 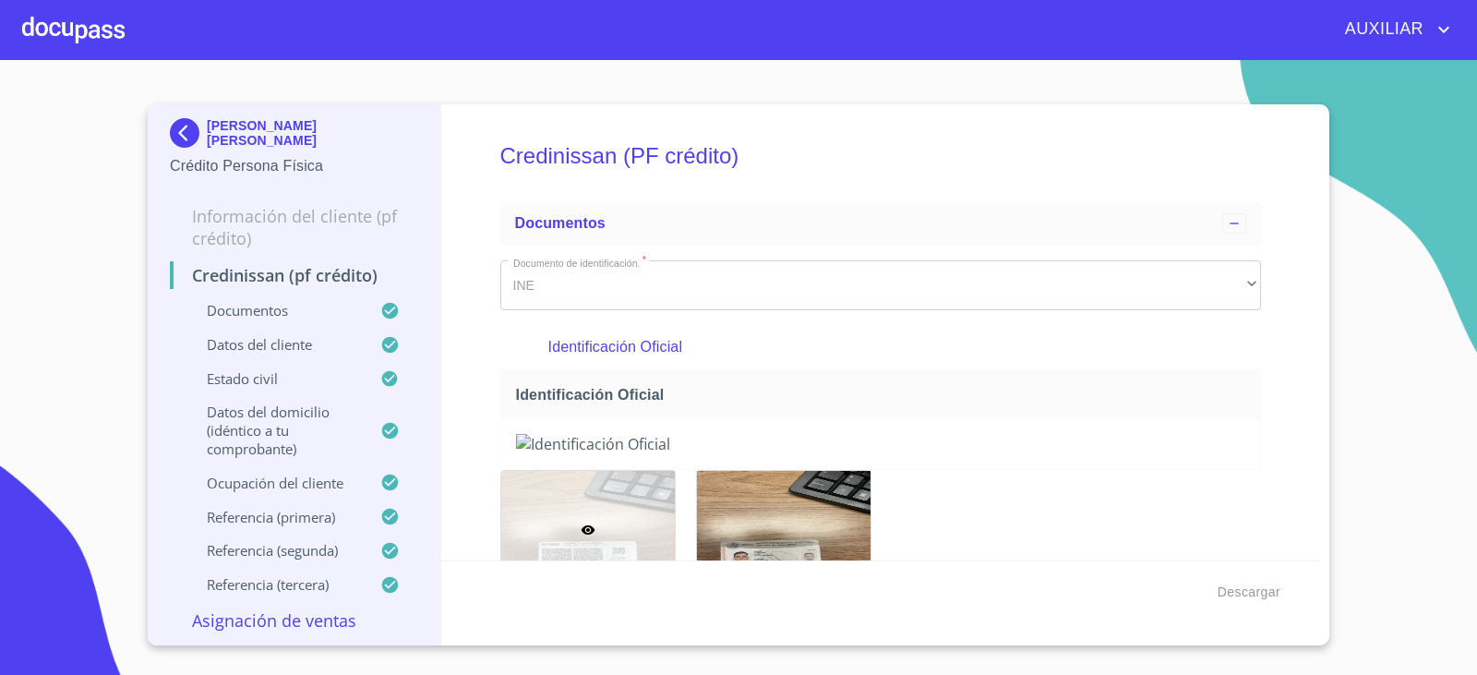 I want to click on div: Documentos, so click(x=881, y=223).